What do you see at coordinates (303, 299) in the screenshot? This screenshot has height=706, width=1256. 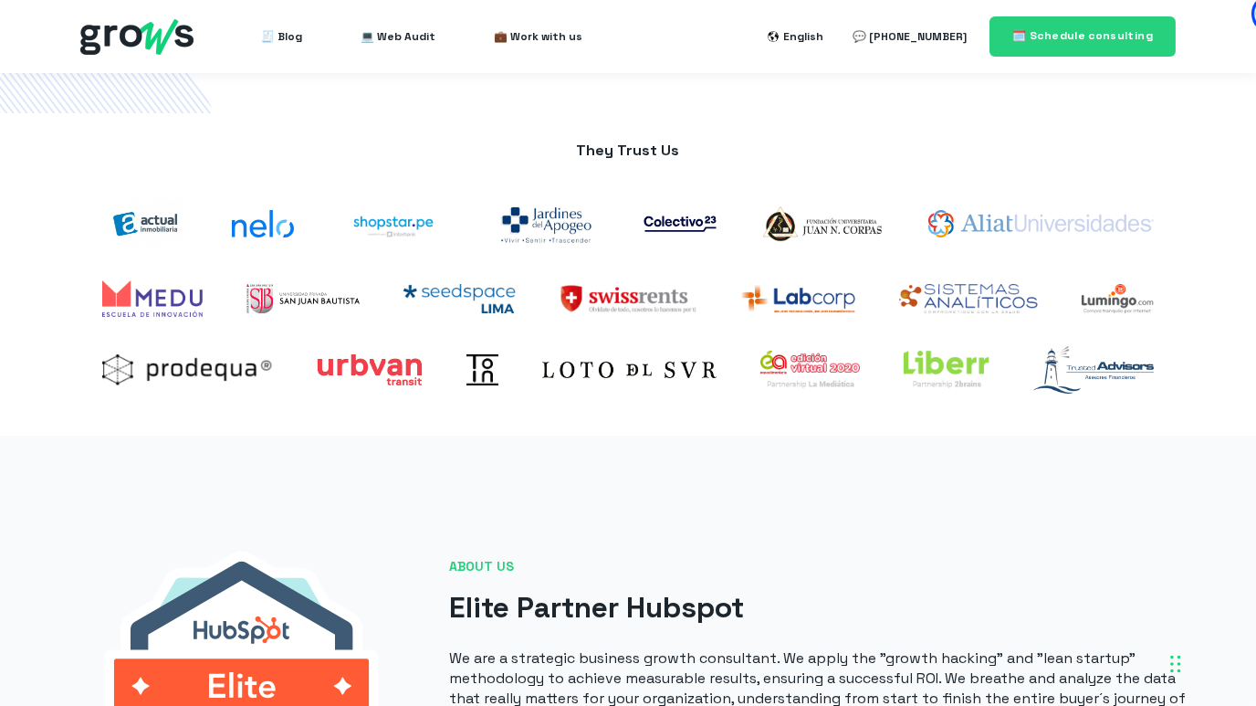 I see `img: UPSJB` at bounding box center [303, 299].